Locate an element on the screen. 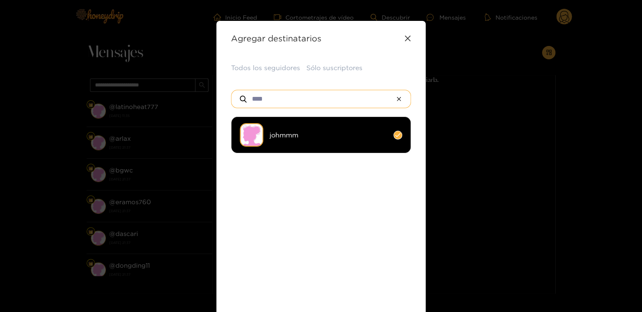 The image size is (642, 312). font: Sólo suscriptores is located at coordinates (334, 68).